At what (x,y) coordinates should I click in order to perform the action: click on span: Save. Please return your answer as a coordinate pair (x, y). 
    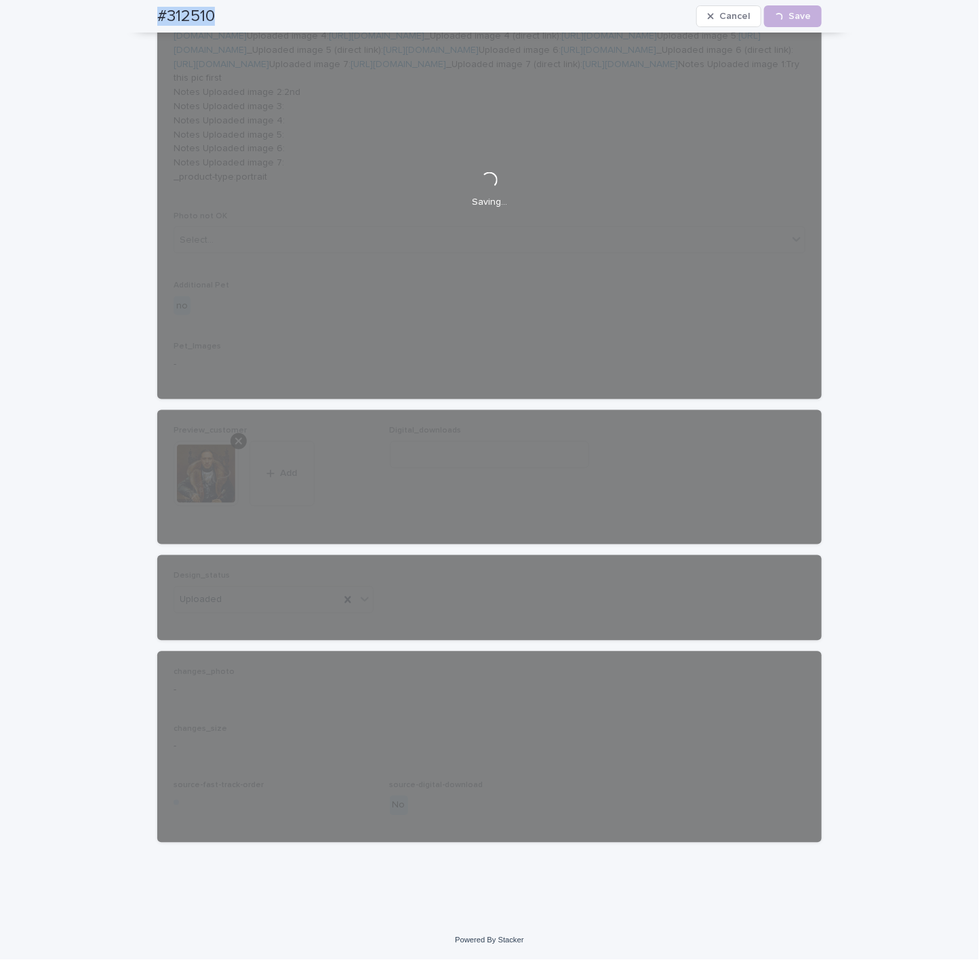
    Looking at the image, I should click on (799, 16).